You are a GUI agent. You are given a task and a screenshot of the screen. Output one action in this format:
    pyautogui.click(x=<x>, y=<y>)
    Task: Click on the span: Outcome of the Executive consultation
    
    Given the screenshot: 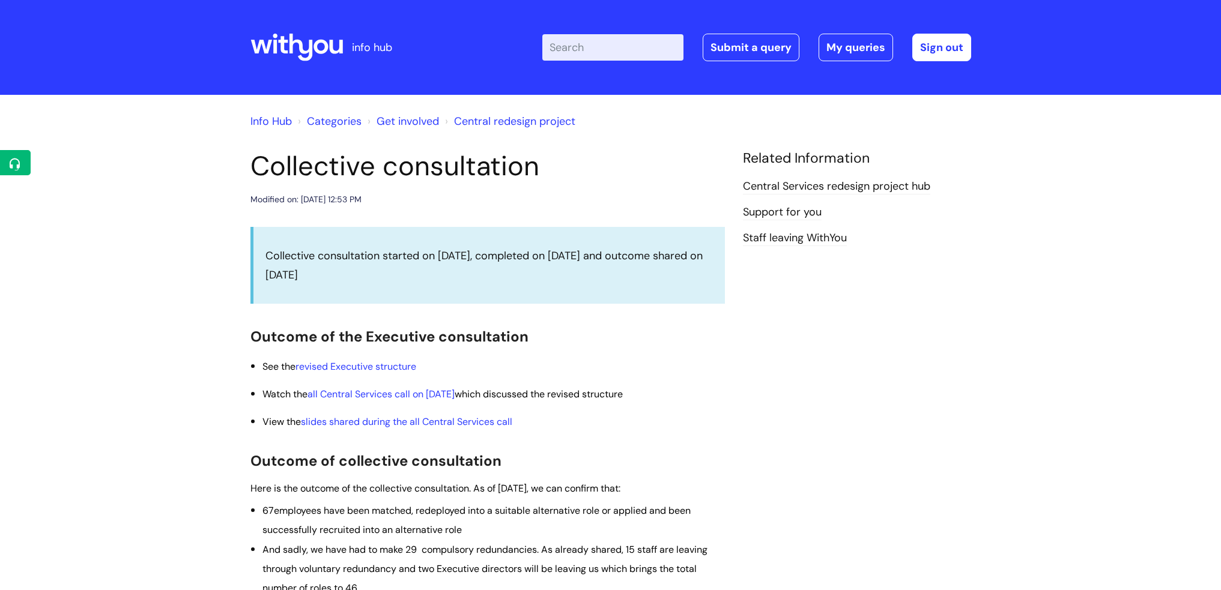 What is the action you would take?
    pyautogui.click(x=389, y=336)
    